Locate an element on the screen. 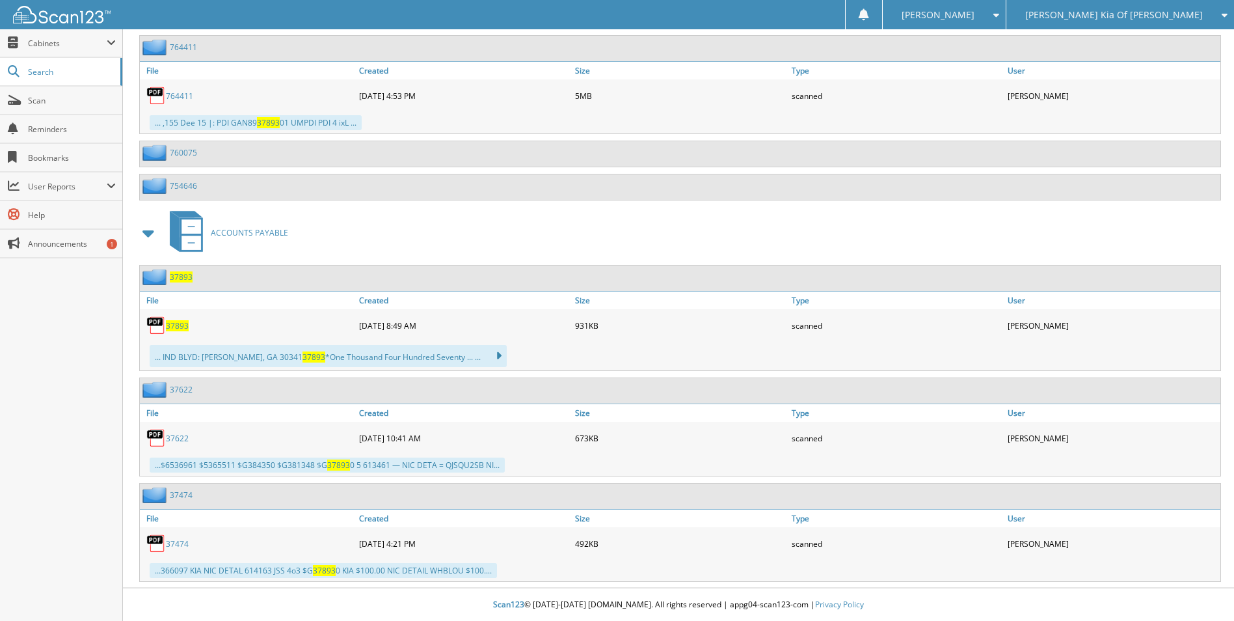  span: Help is located at coordinates (72, 215).